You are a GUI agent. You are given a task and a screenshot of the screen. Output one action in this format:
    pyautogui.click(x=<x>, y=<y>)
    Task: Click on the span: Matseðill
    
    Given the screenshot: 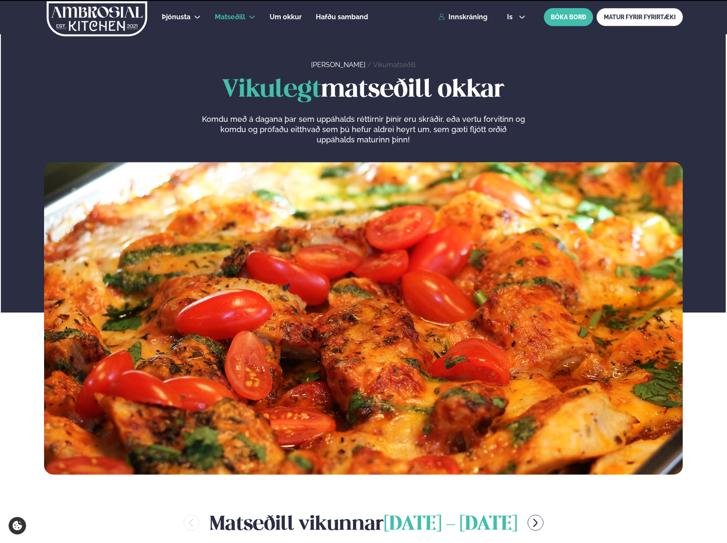 What is the action you would take?
    pyautogui.click(x=230, y=17)
    